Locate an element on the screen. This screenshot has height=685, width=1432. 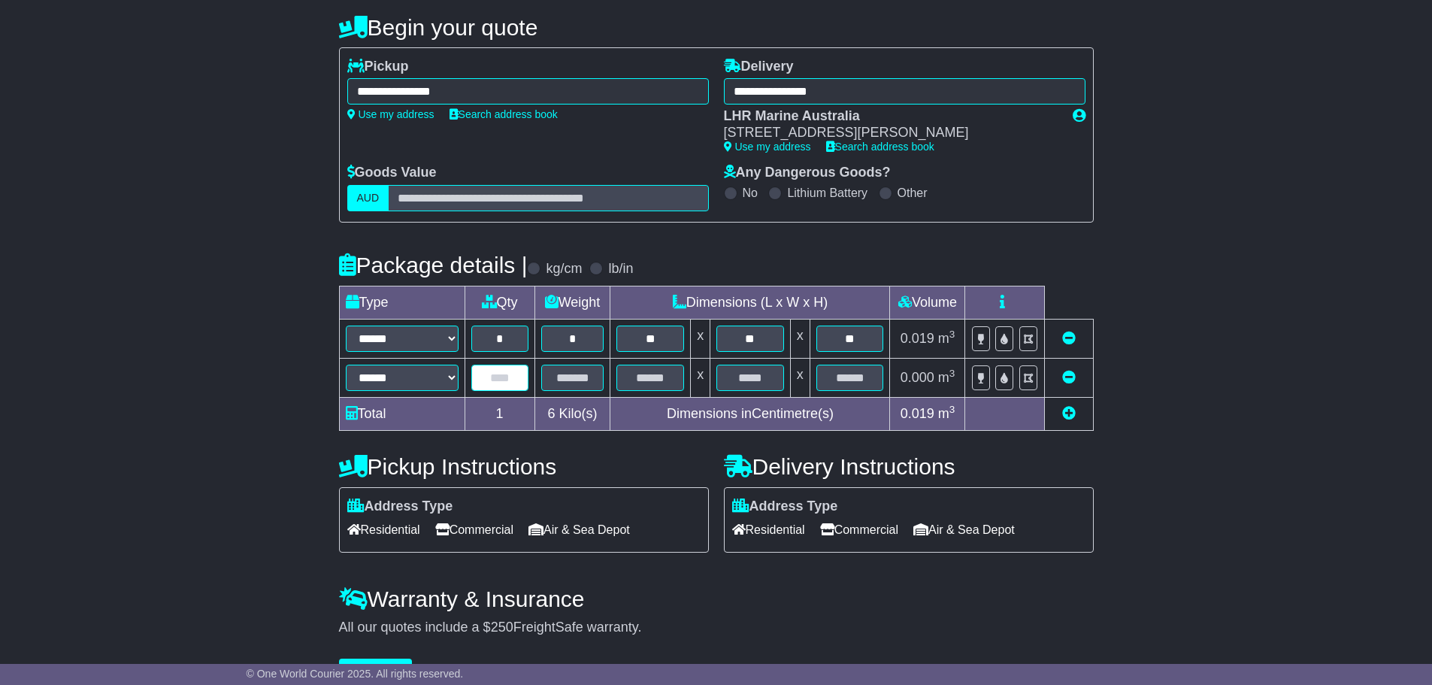
td: Volume is located at coordinates (927, 302).